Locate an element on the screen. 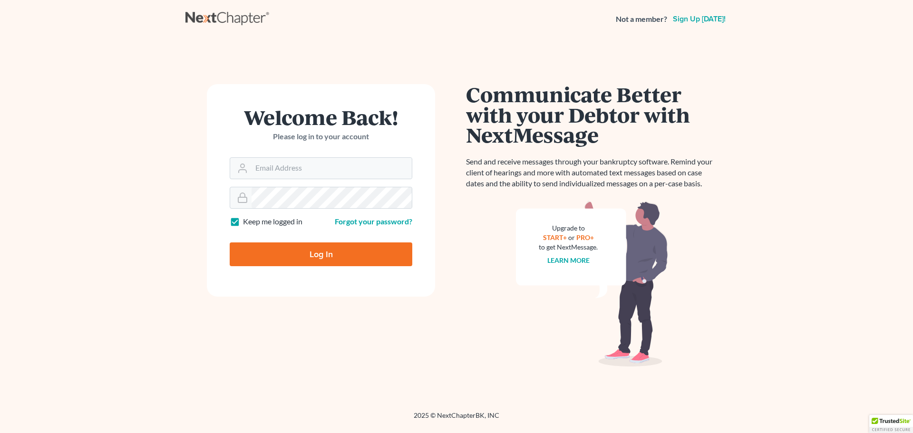 The width and height of the screenshot is (913, 433). a: Forgot your password? is located at coordinates (373, 221).